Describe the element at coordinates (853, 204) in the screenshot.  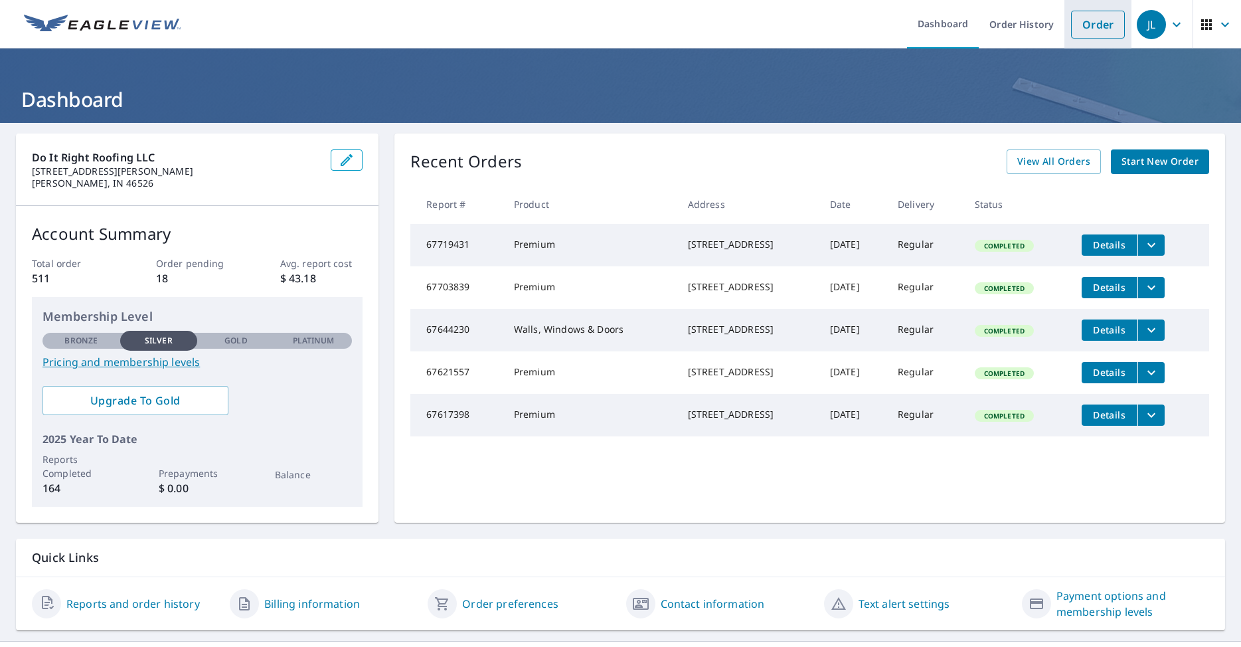
I see `th: Date` at that location.